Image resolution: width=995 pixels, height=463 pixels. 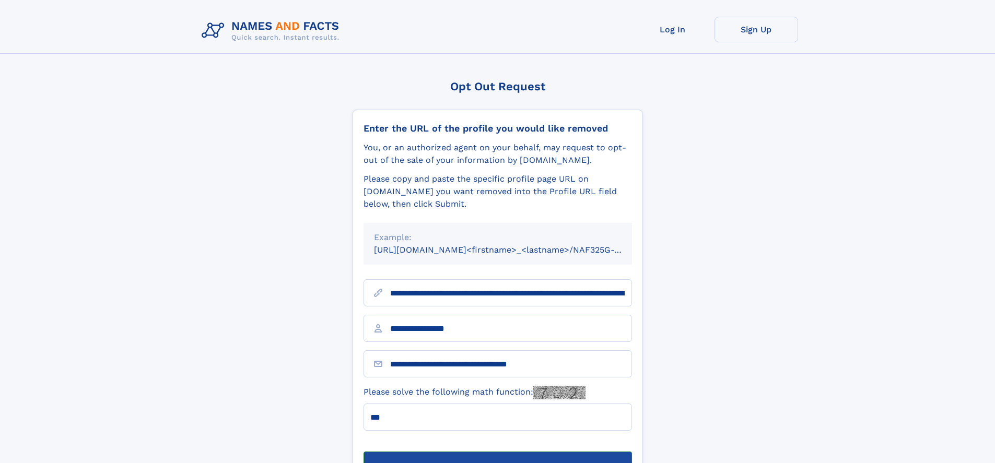 What do you see at coordinates (474, 393) in the screenshot?
I see `label: Please solve the following math function:` at bounding box center [474, 393].